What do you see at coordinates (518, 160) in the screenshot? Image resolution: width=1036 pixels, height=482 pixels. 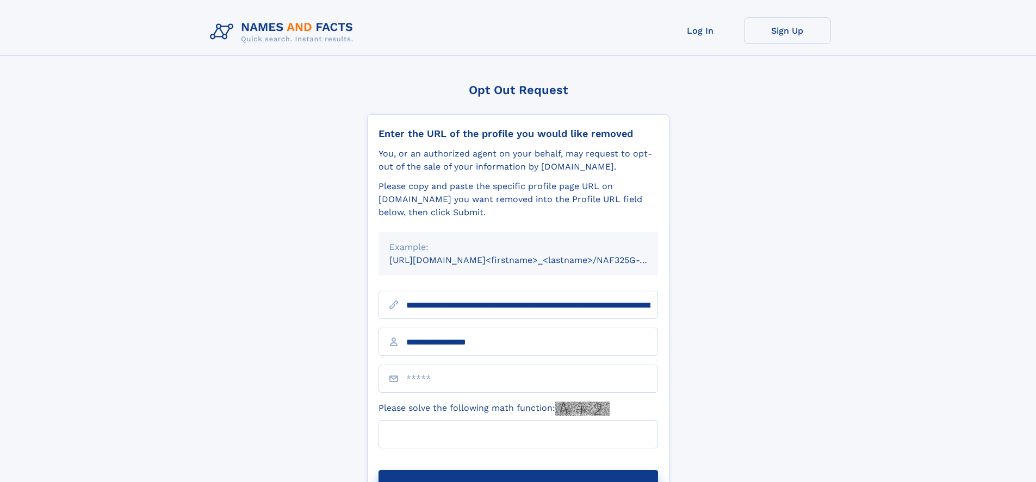 I see `div: You, or an authorized agent on your behalf, may request to opt-out of the sale of your informatio...` at bounding box center [518, 160].